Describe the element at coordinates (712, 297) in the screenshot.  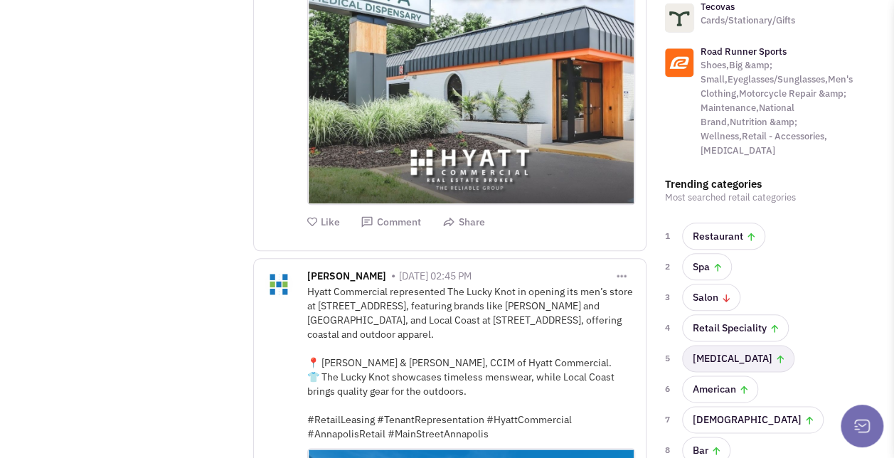
I see `a: Salon` at that location.